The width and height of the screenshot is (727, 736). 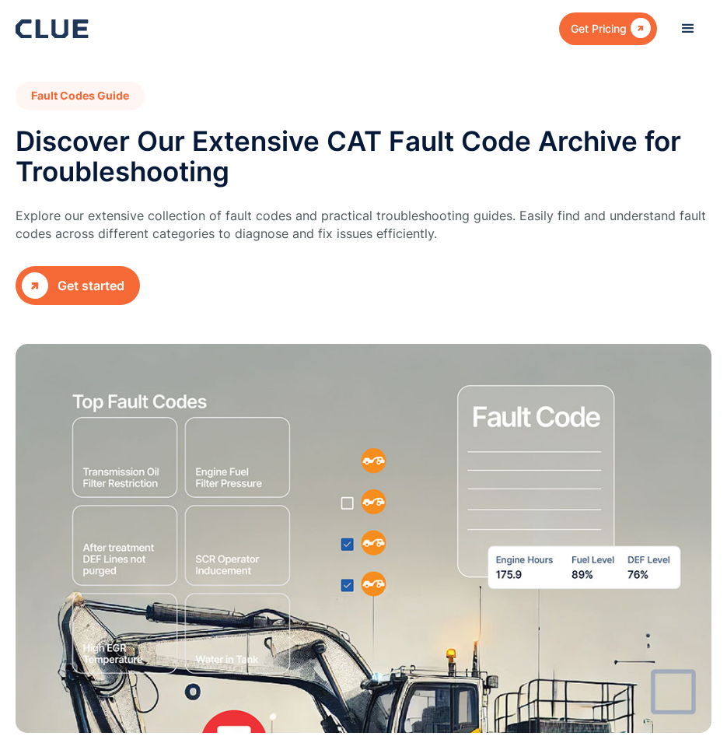 What do you see at coordinates (363, 225) in the screenshot?
I see `p: Explore our extensive collection of fault codes and practical troubleshooting guides. Easily find...` at bounding box center [363, 225].